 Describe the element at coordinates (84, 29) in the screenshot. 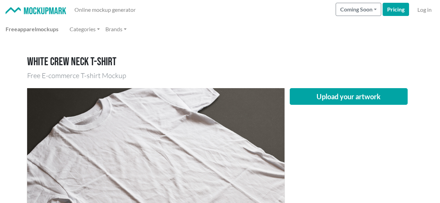

I see `a: Categories` at that location.